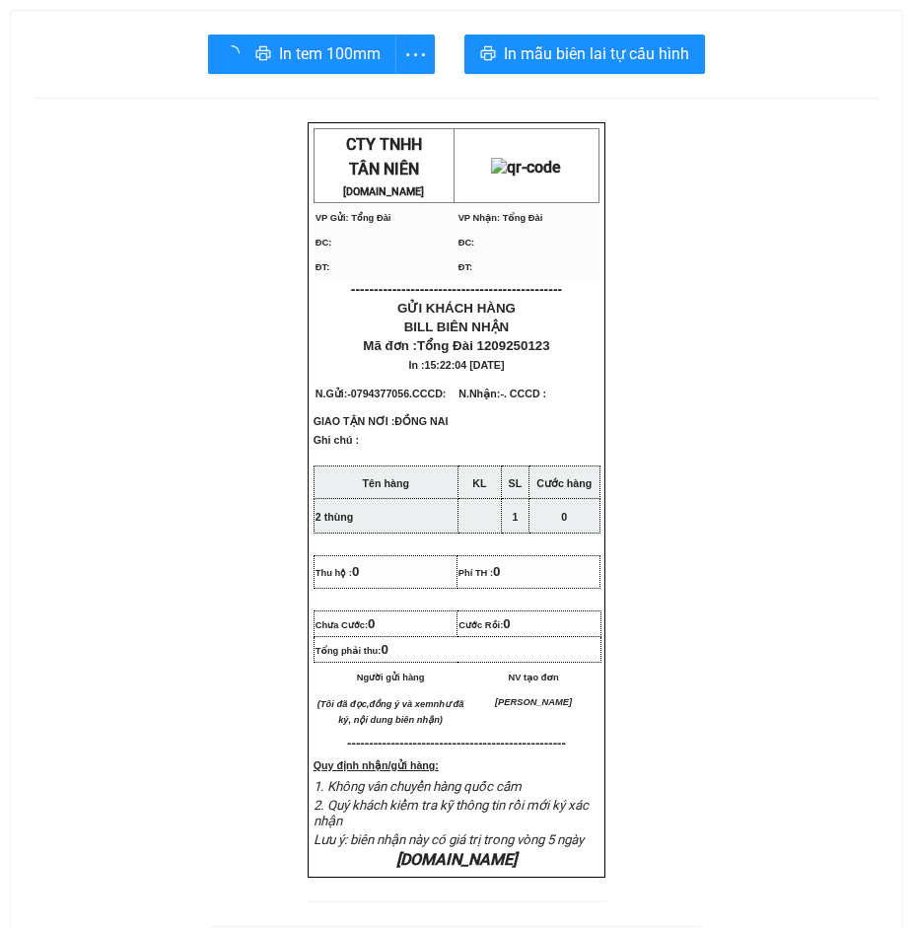 The image size is (913, 928). What do you see at coordinates (353, 218) in the screenshot?
I see `span: VP Gửi: Tổng Đài` at bounding box center [353, 218].